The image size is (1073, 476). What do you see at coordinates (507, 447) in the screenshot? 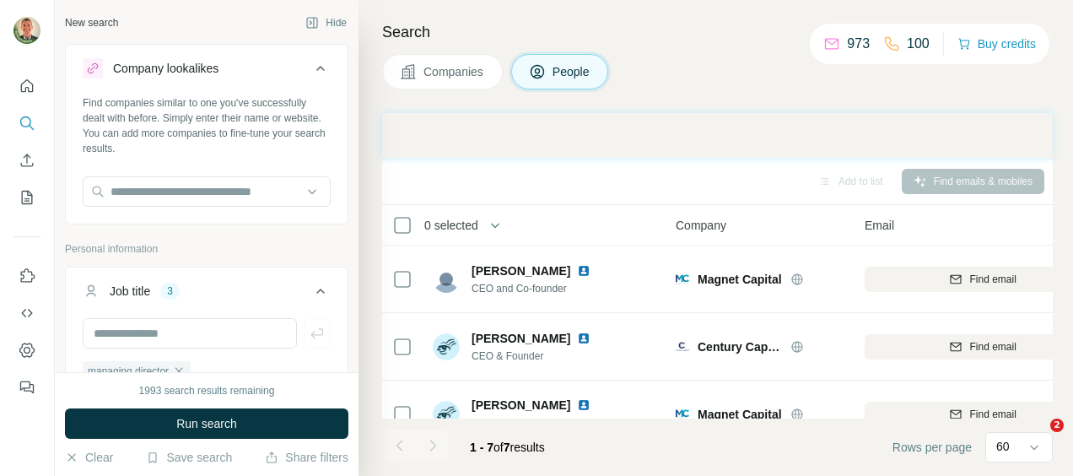
I see `span: 7` at bounding box center [507, 447].